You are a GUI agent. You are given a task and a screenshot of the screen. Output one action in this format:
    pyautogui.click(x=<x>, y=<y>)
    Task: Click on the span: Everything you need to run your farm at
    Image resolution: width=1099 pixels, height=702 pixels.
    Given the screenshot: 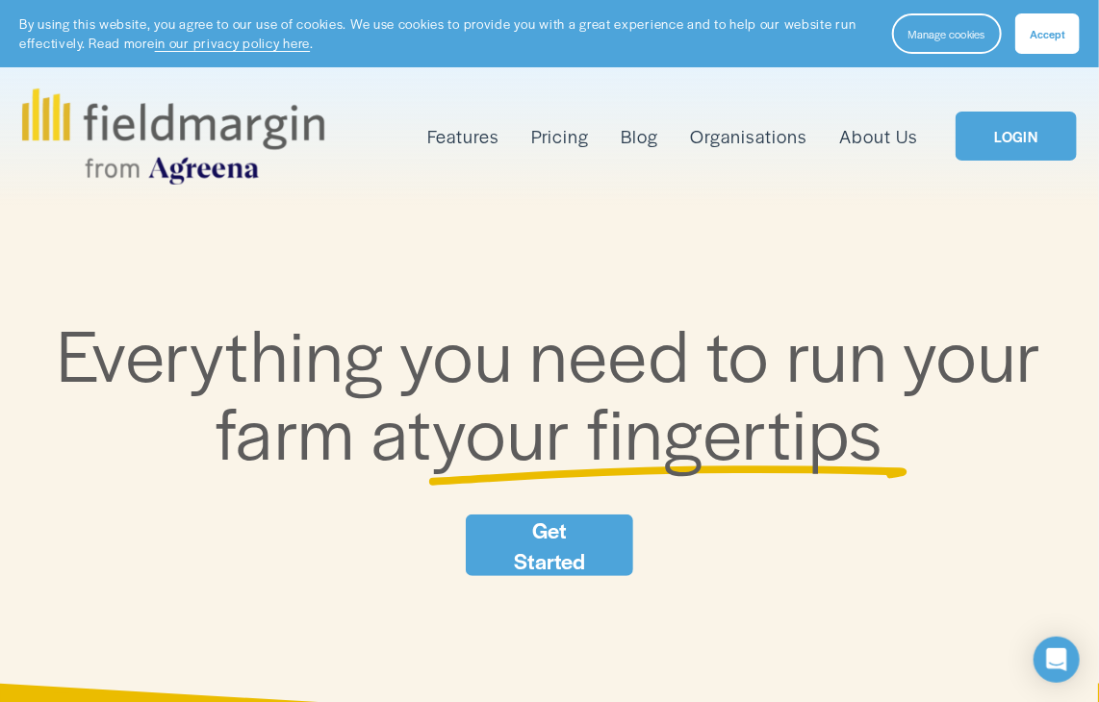 What is the action you would take?
    pyautogui.click(x=557, y=392)
    